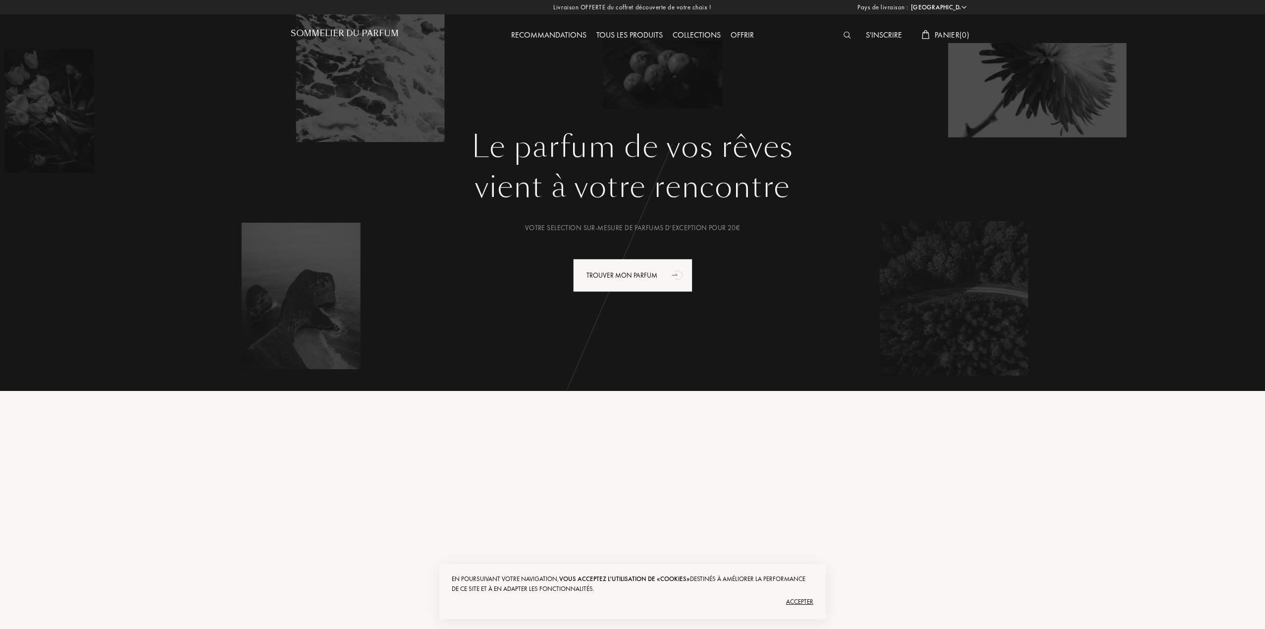 The image size is (1265, 629). What do you see at coordinates (742, 35) in the screenshot?
I see `a: Offrir` at bounding box center [742, 35].